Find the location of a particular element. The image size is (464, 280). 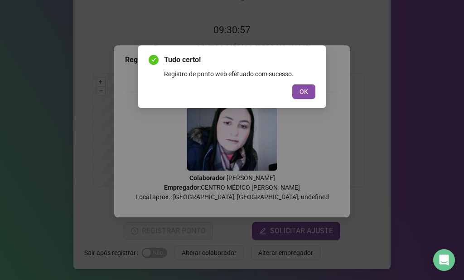

span: check-circle is located at coordinates (154, 60).